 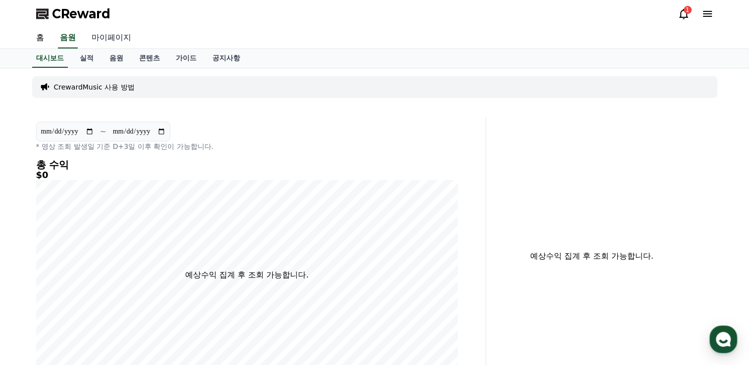 What do you see at coordinates (247, 165) in the screenshot?
I see `h4: 총 수익` at bounding box center [247, 165].